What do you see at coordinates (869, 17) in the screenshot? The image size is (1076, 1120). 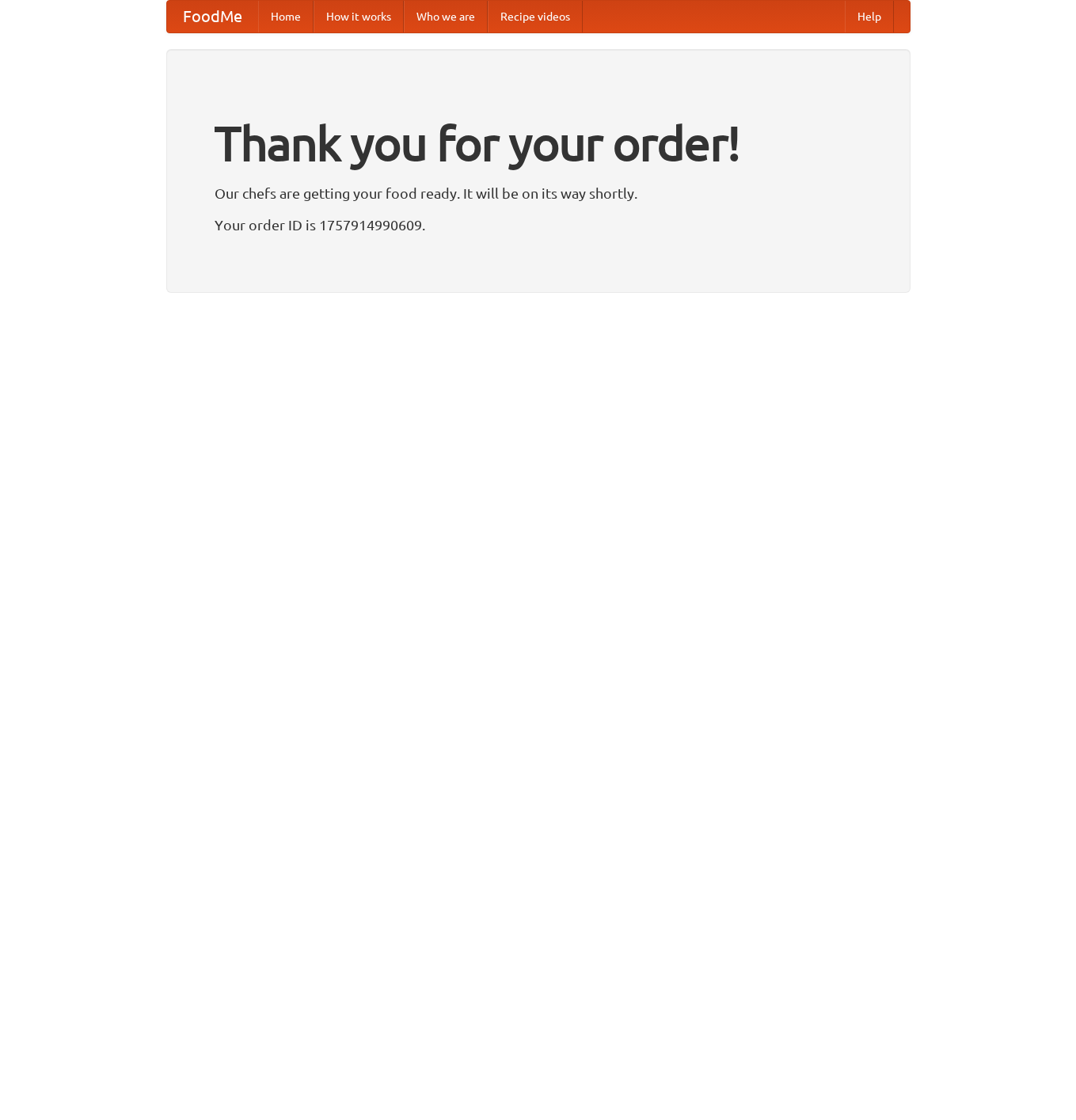 I see `a: Help` at bounding box center [869, 17].